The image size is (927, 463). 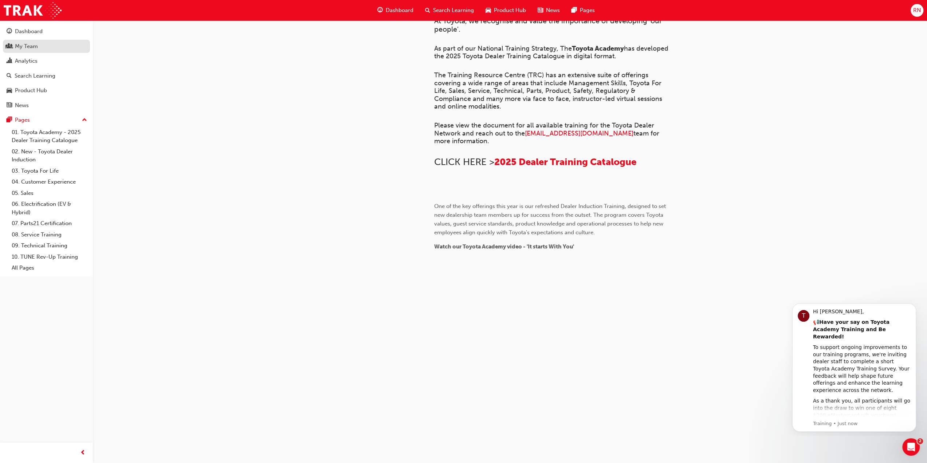 What do you see at coordinates (49, 223) in the screenshot?
I see `a: 07. Parts21 Certification` at bounding box center [49, 223].